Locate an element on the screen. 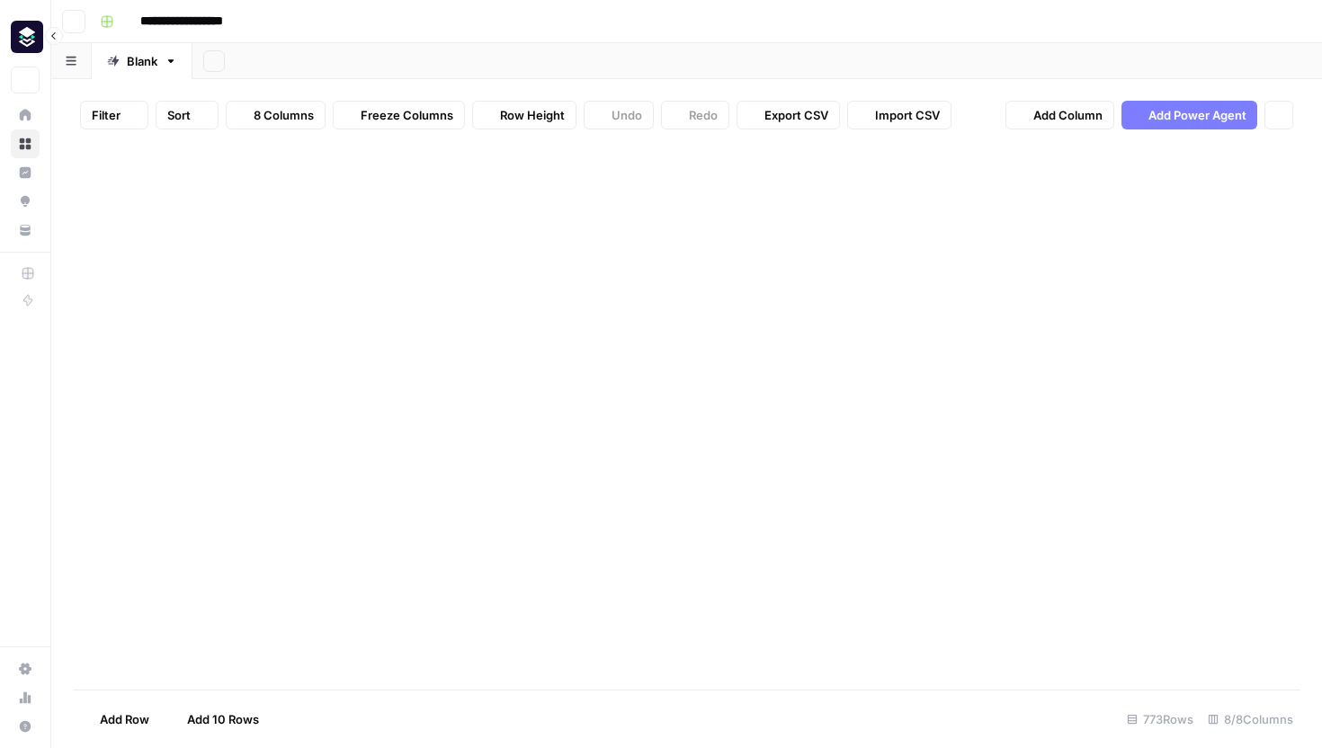 The image size is (1322, 748). button: Add Column is located at coordinates (1059, 115).